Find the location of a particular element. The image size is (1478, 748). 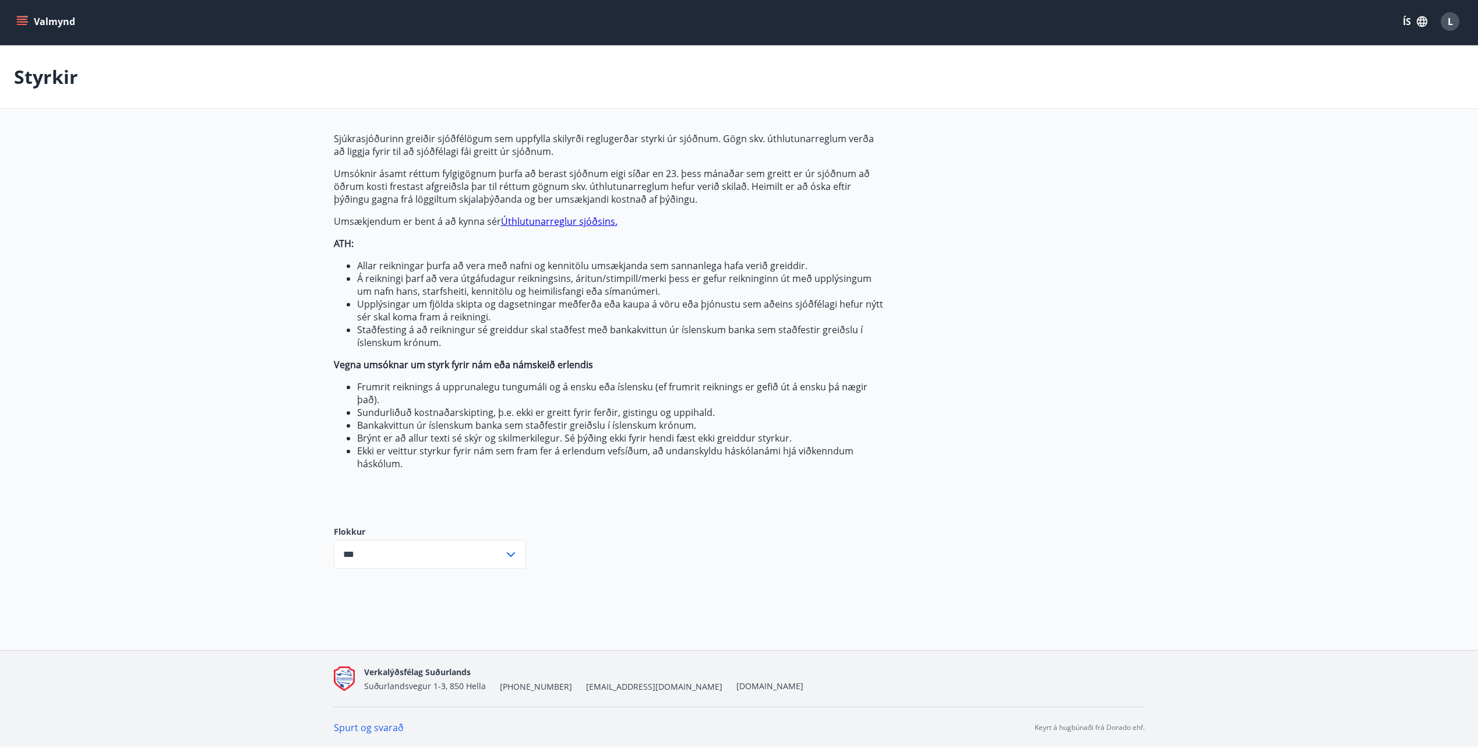

span: Verkalýðsfélag Suðurlands is located at coordinates (417, 672).